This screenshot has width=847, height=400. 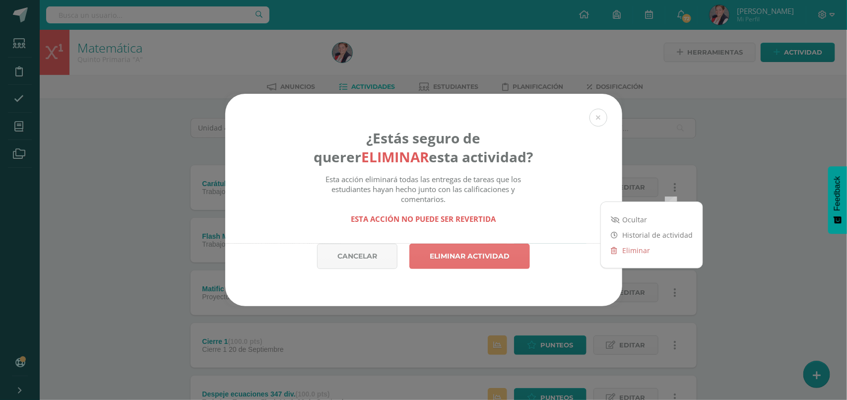 I want to click on a: Ocultar, so click(x=652, y=219).